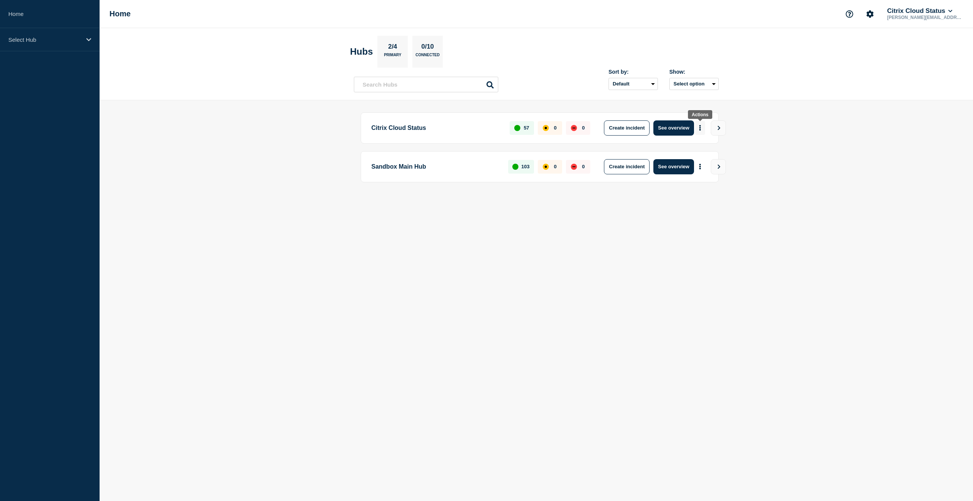 The image size is (973, 501). Describe the element at coordinates (435, 167) in the screenshot. I see `p: Sandbox Main Hub` at that location.